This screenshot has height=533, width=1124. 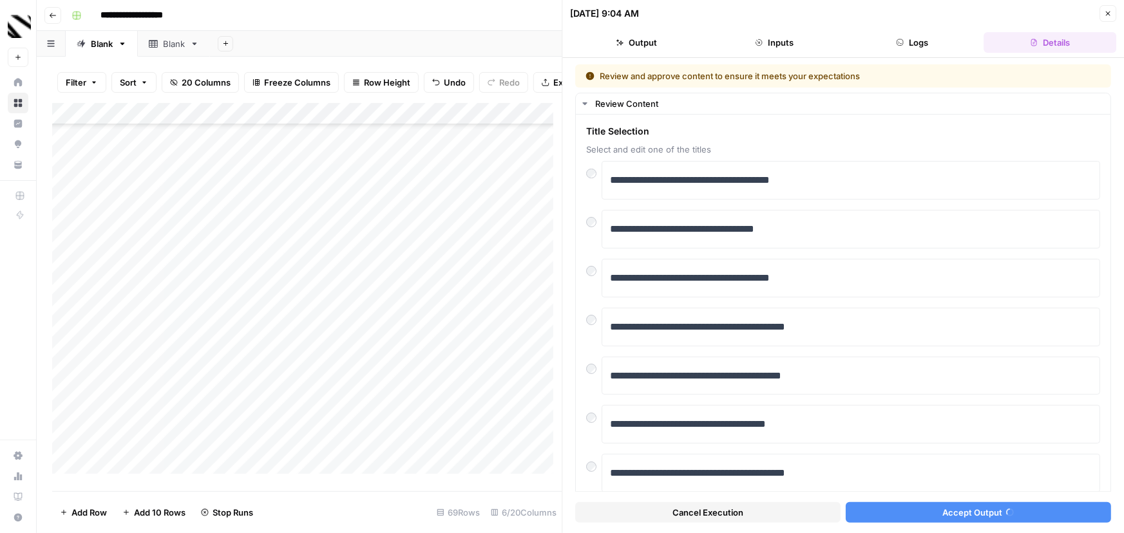 I want to click on a: Insights, so click(x=18, y=124).